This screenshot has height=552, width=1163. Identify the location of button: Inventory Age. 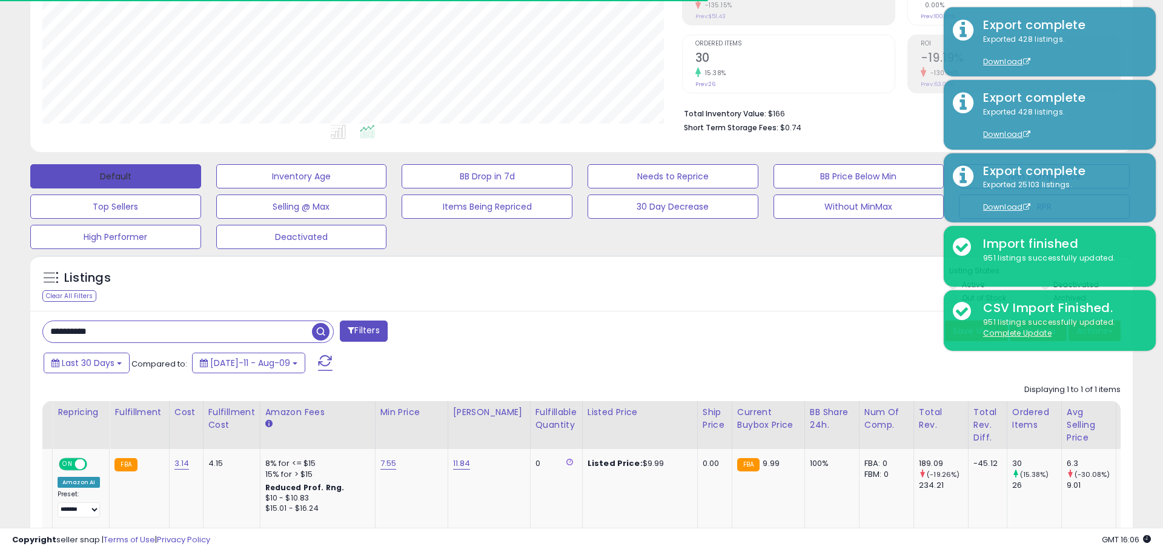
(302, 176).